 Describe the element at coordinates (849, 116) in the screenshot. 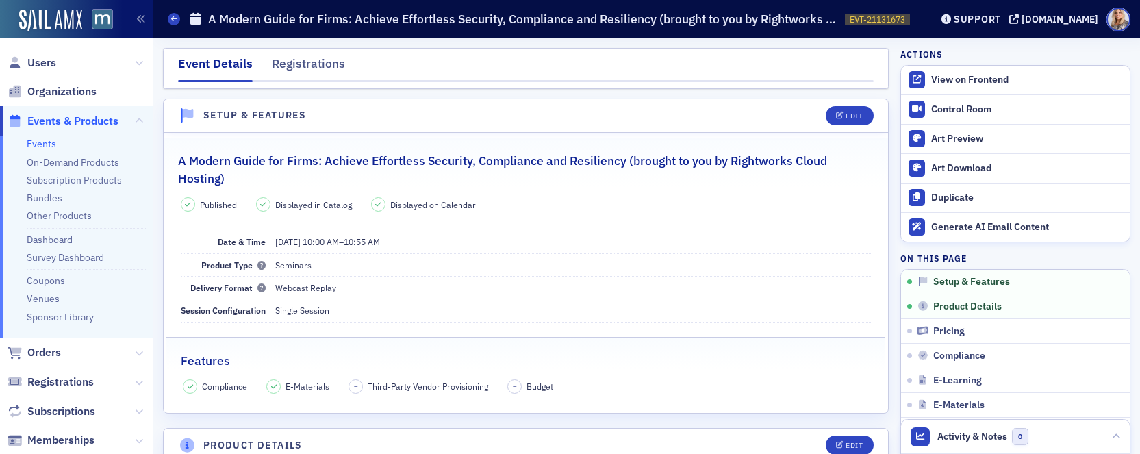

I see `button: Edit` at that location.